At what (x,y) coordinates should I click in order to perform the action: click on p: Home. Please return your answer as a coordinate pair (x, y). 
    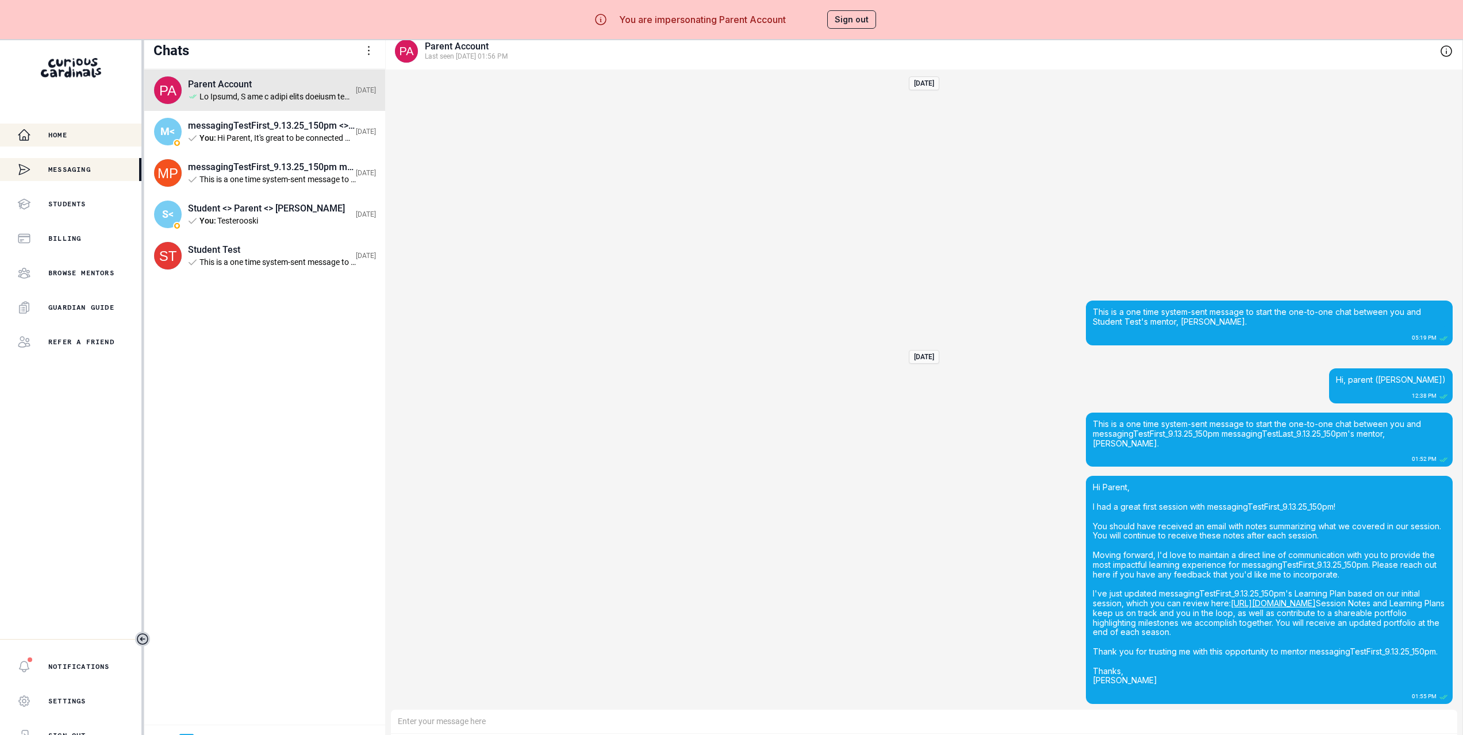
    Looking at the image, I should click on (57, 135).